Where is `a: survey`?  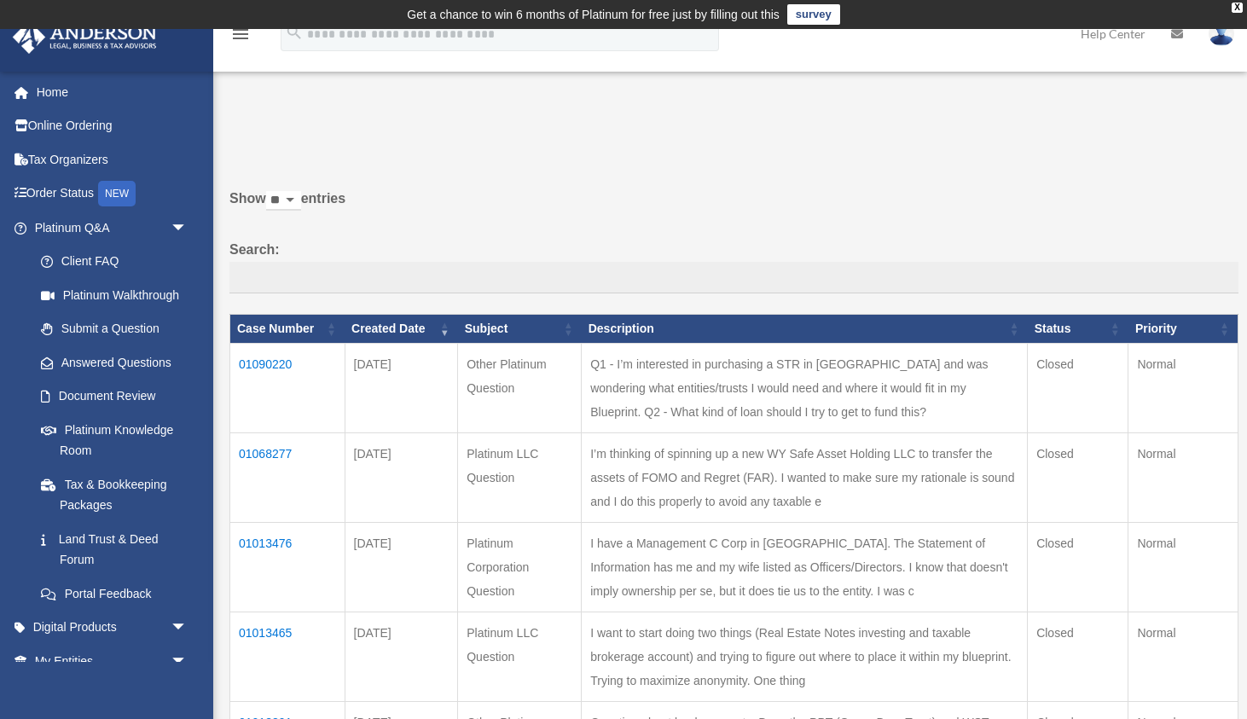 a: survey is located at coordinates (814, 15).